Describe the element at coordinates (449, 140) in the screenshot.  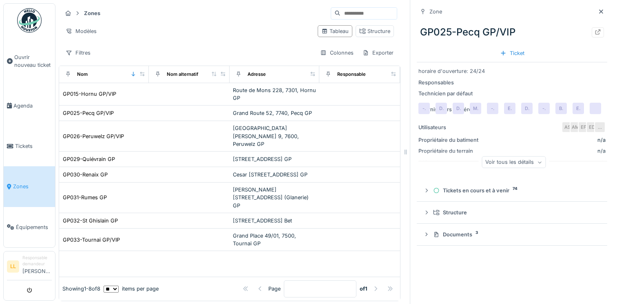
I see `div: Propriétaire du batiment` at that location.